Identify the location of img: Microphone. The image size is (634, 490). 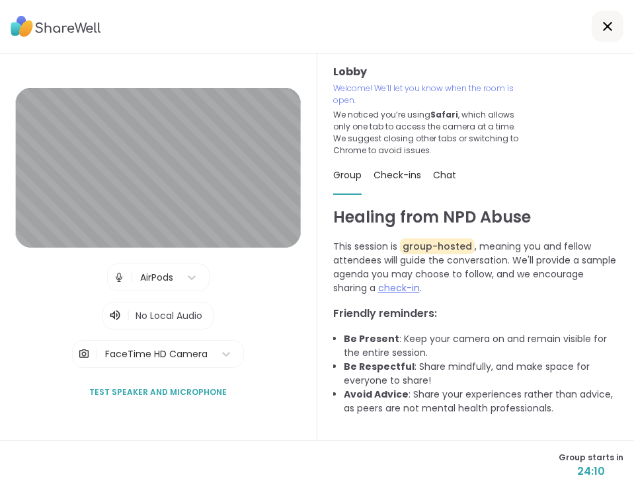
(119, 278).